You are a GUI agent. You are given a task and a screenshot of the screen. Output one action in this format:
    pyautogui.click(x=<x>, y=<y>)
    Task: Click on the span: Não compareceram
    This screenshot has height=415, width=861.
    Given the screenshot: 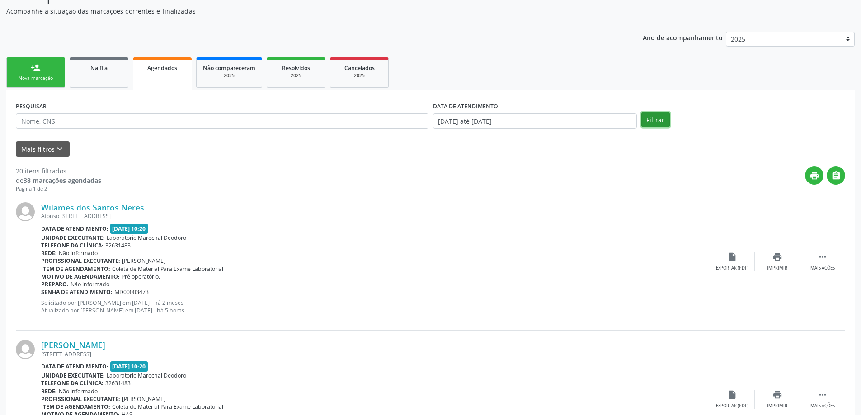 What is the action you would take?
    pyautogui.click(x=229, y=68)
    